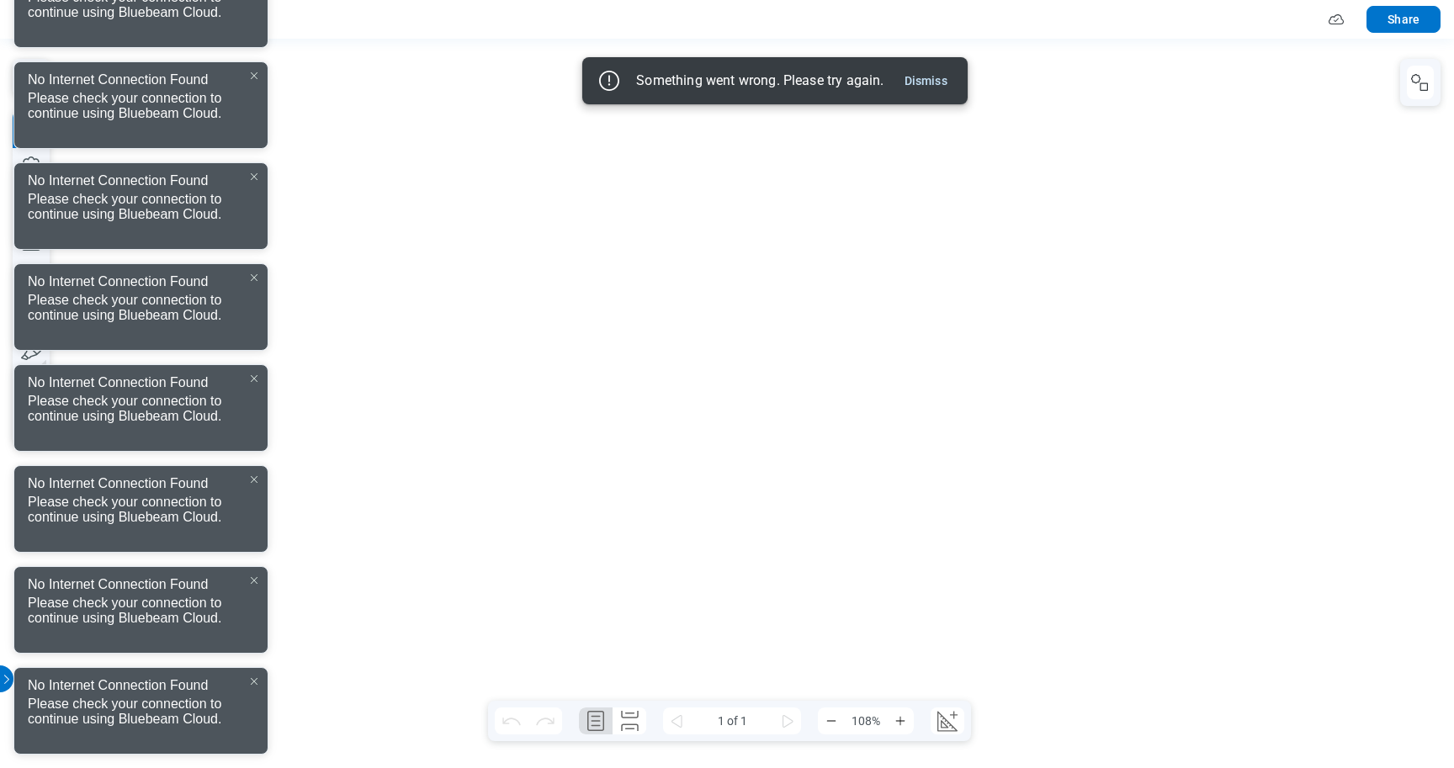 The width and height of the screenshot is (1454, 768). Describe the element at coordinates (831, 721) in the screenshot. I see `button: Zoom Out` at that location.